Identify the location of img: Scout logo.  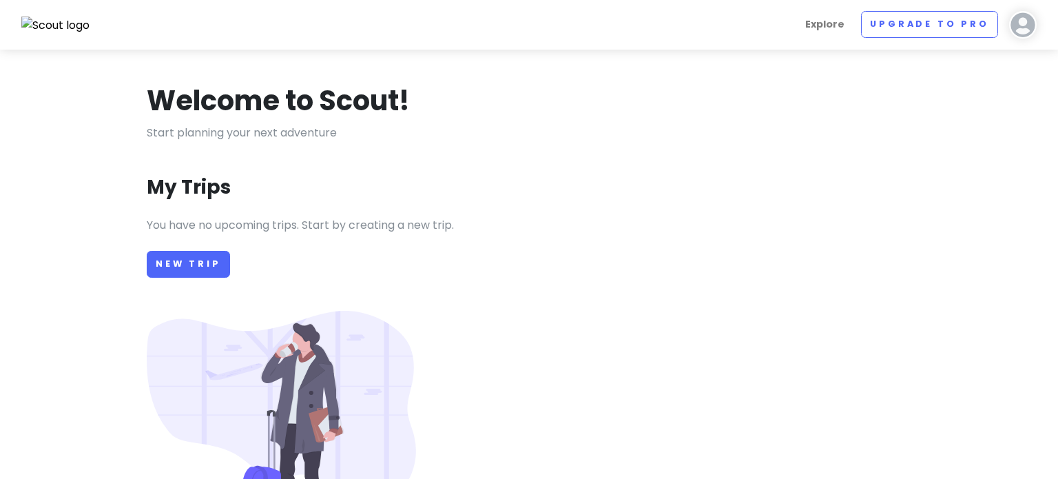
(56, 25).